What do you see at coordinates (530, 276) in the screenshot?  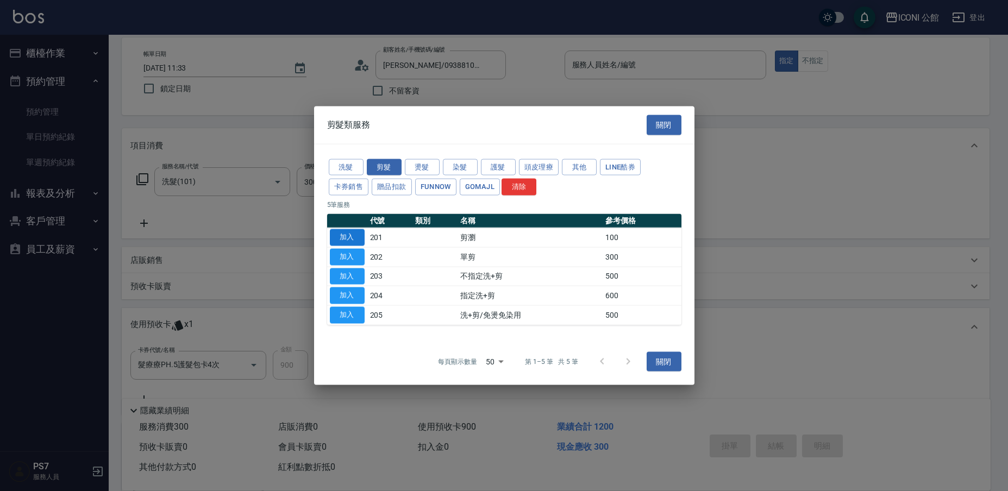 I see `td: 不指定洗+剪` at bounding box center [530, 276].